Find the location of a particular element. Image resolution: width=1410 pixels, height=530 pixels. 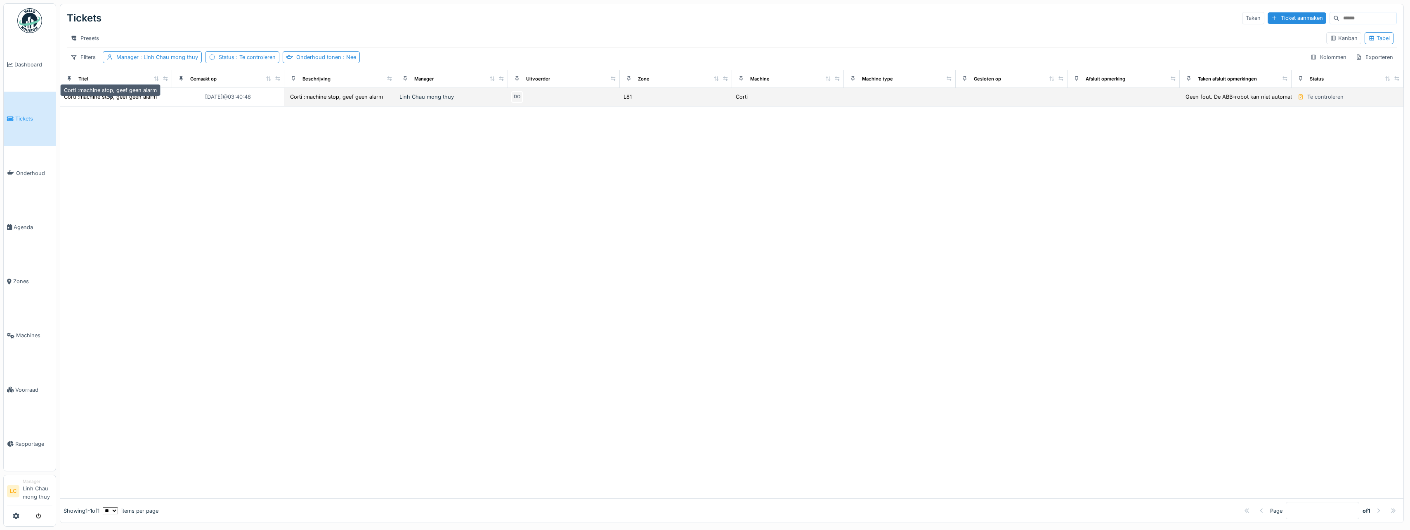

div: Presets is located at coordinates (85, 38).